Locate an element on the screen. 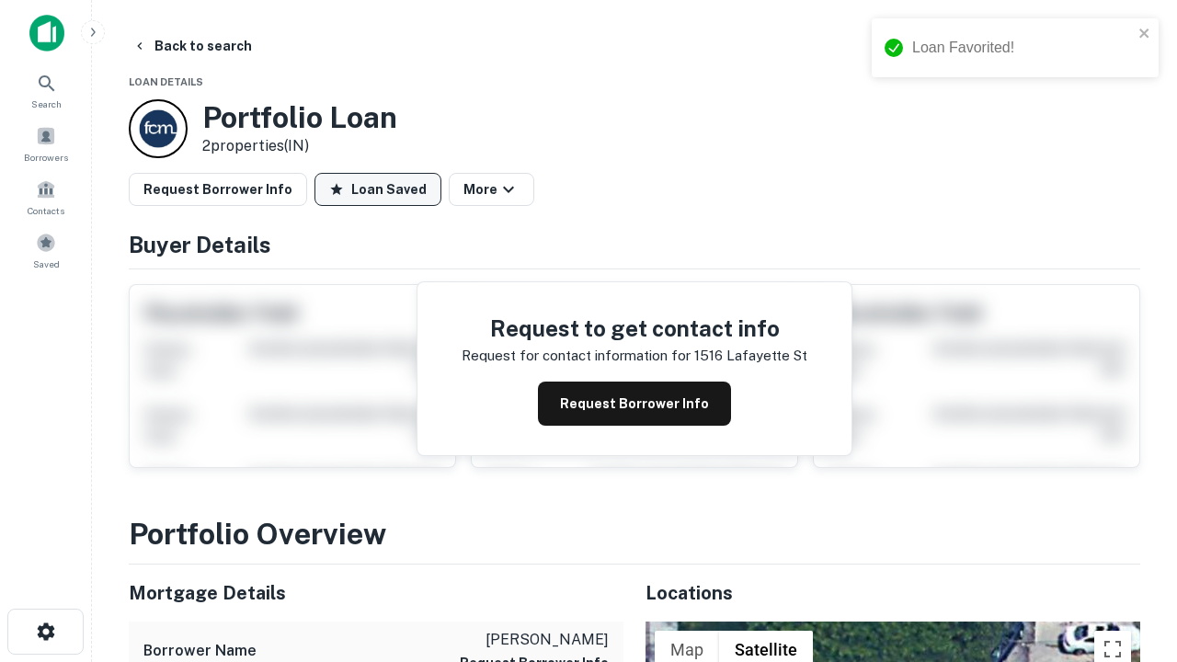 This screenshot has height=662, width=1177. h4: Request to get contact info is located at coordinates (635, 328).